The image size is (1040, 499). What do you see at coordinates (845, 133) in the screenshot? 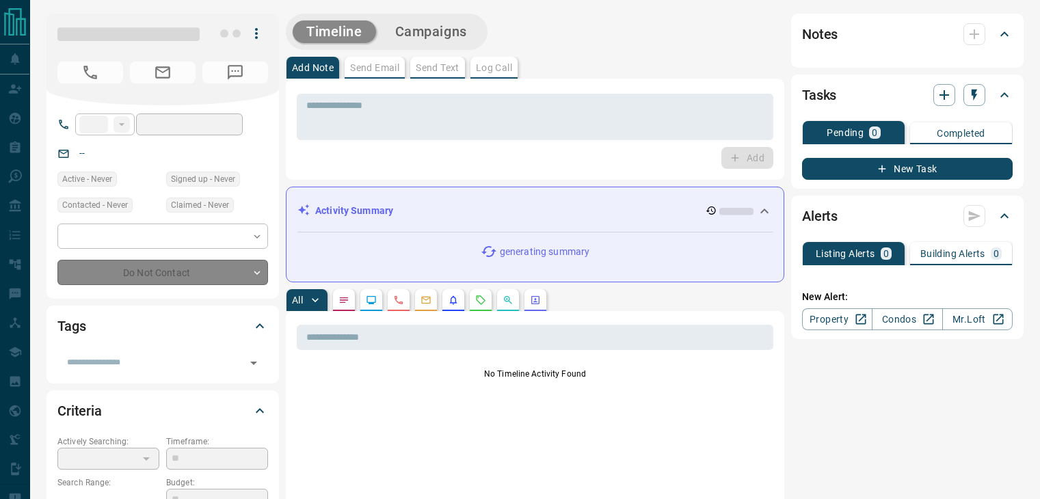
I see `p: Pending` at bounding box center [845, 133].